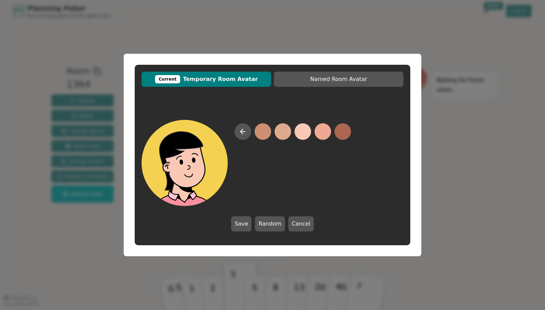 The image size is (545, 310). What do you see at coordinates (168, 79) in the screenshot?
I see `div: Current` at bounding box center [168, 79].